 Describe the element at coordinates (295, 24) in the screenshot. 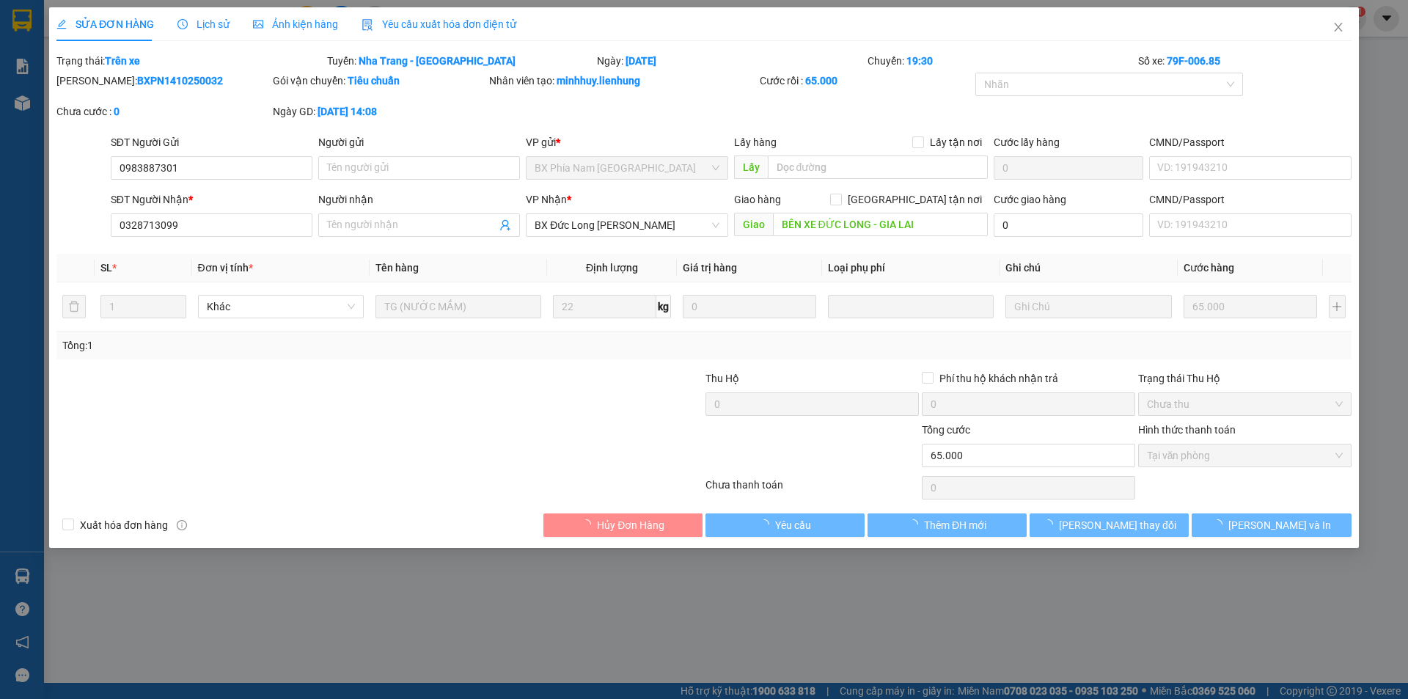

I see `span: Ảnh kiện hàng` at that location.